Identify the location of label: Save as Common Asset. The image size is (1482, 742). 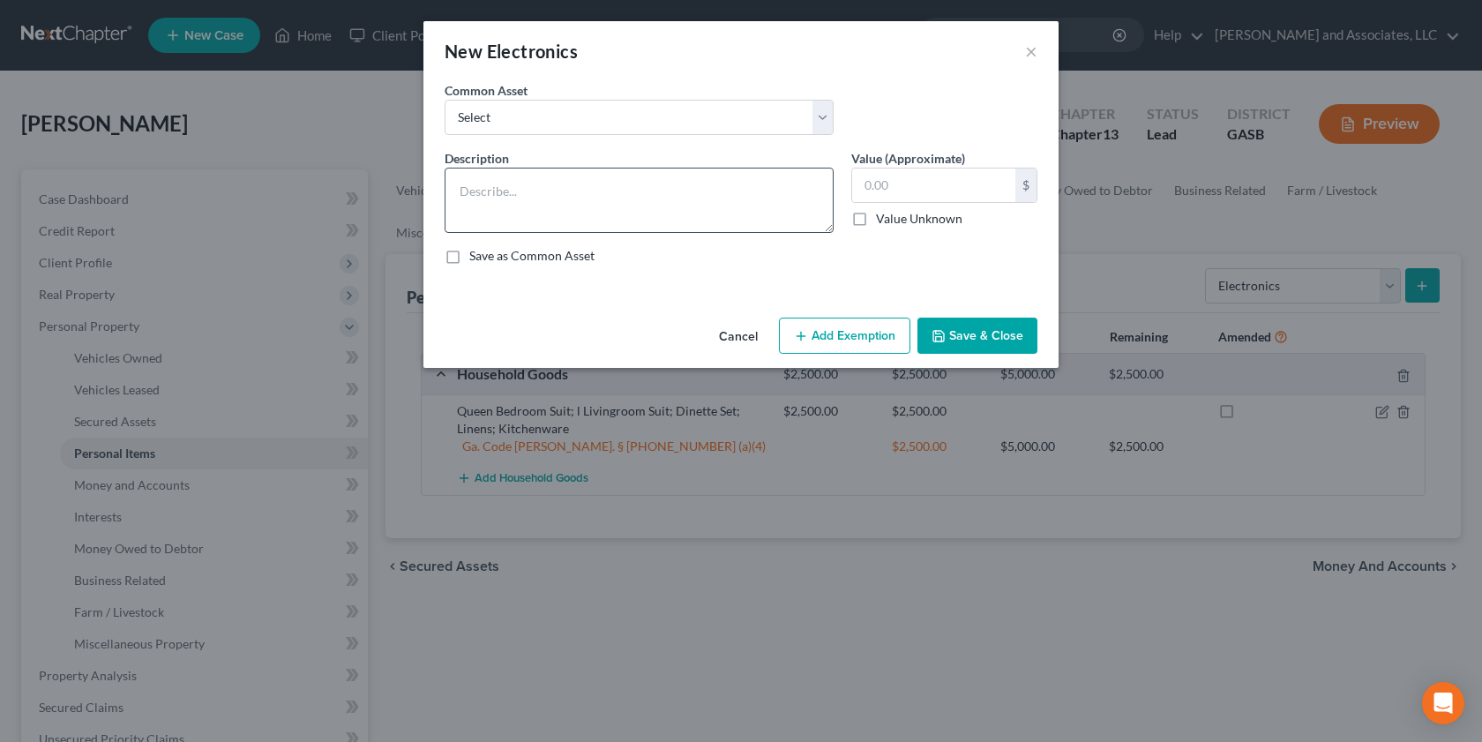
(532, 256).